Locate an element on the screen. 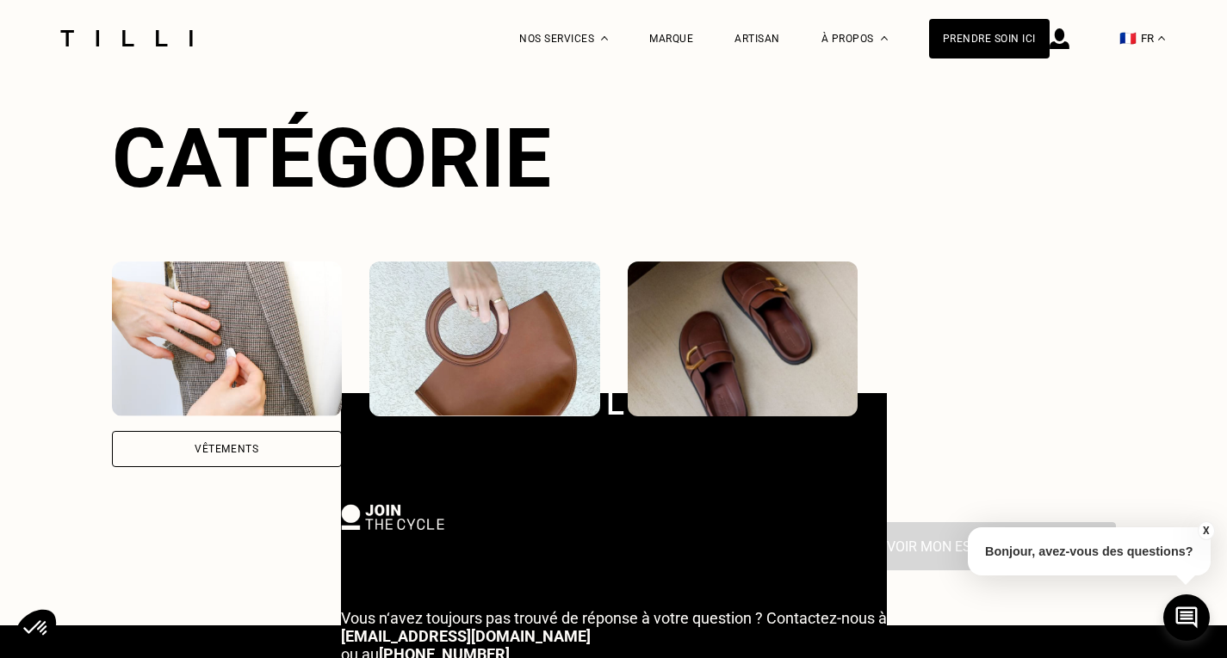 Image resolution: width=1227 pixels, height=658 pixels. img: logo Join The Cycle is located at coordinates (392, 517).